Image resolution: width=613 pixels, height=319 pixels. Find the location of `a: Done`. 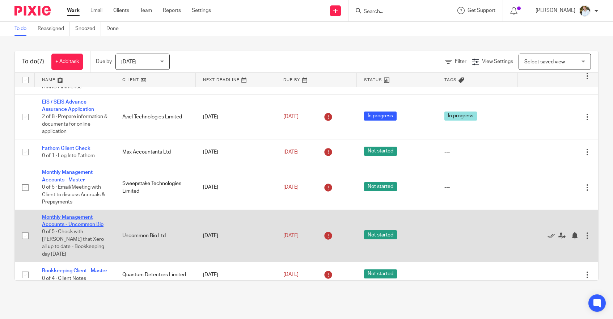

a: Done is located at coordinates (115, 29).